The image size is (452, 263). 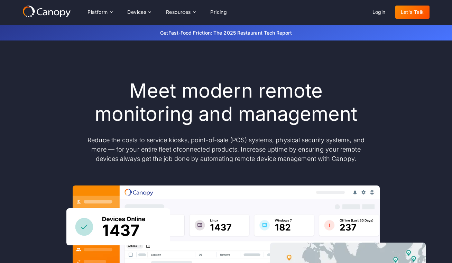 What do you see at coordinates (219, 12) in the screenshot?
I see `a: Pricing` at bounding box center [219, 12].